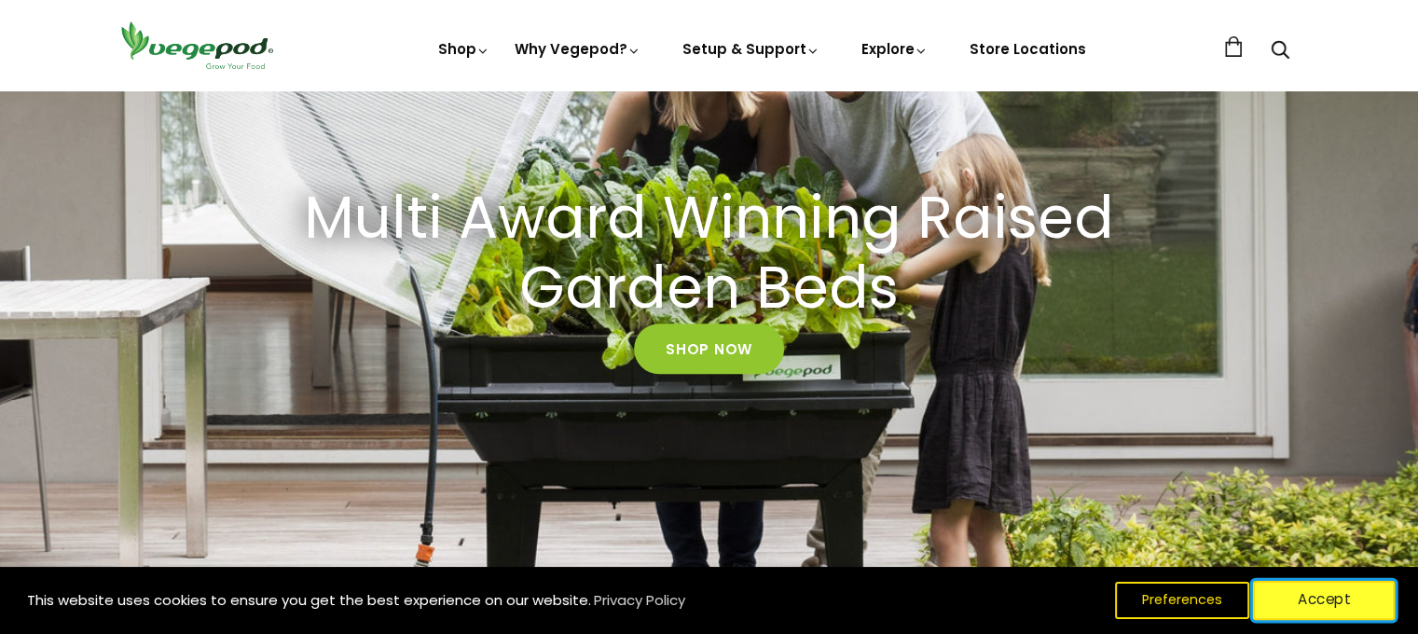  What do you see at coordinates (197, 45) in the screenshot?
I see `img: Vegepod` at bounding box center [197, 45].